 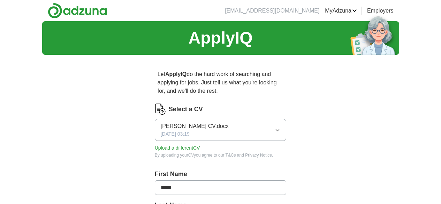 I want to click on button: Upload a differentCV, so click(x=178, y=148).